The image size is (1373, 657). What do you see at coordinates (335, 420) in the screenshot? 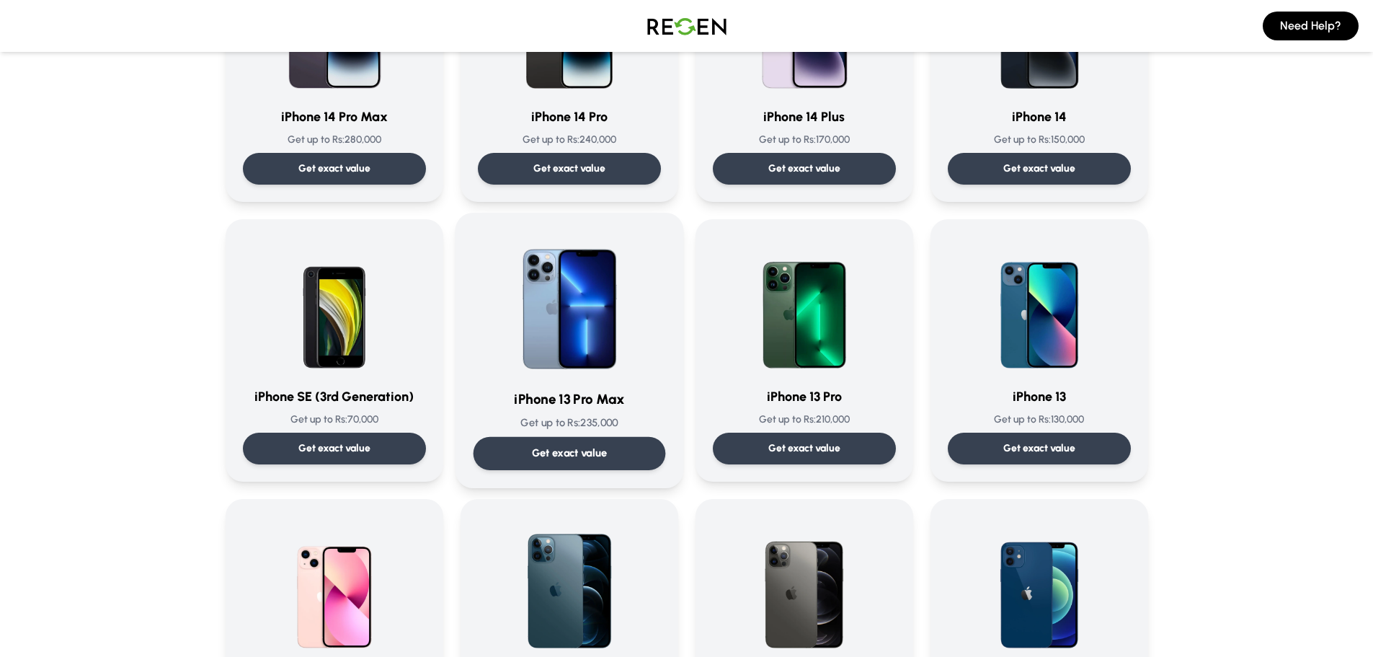
I see `p: Get up to Rs: 70,000` at bounding box center [335, 420].